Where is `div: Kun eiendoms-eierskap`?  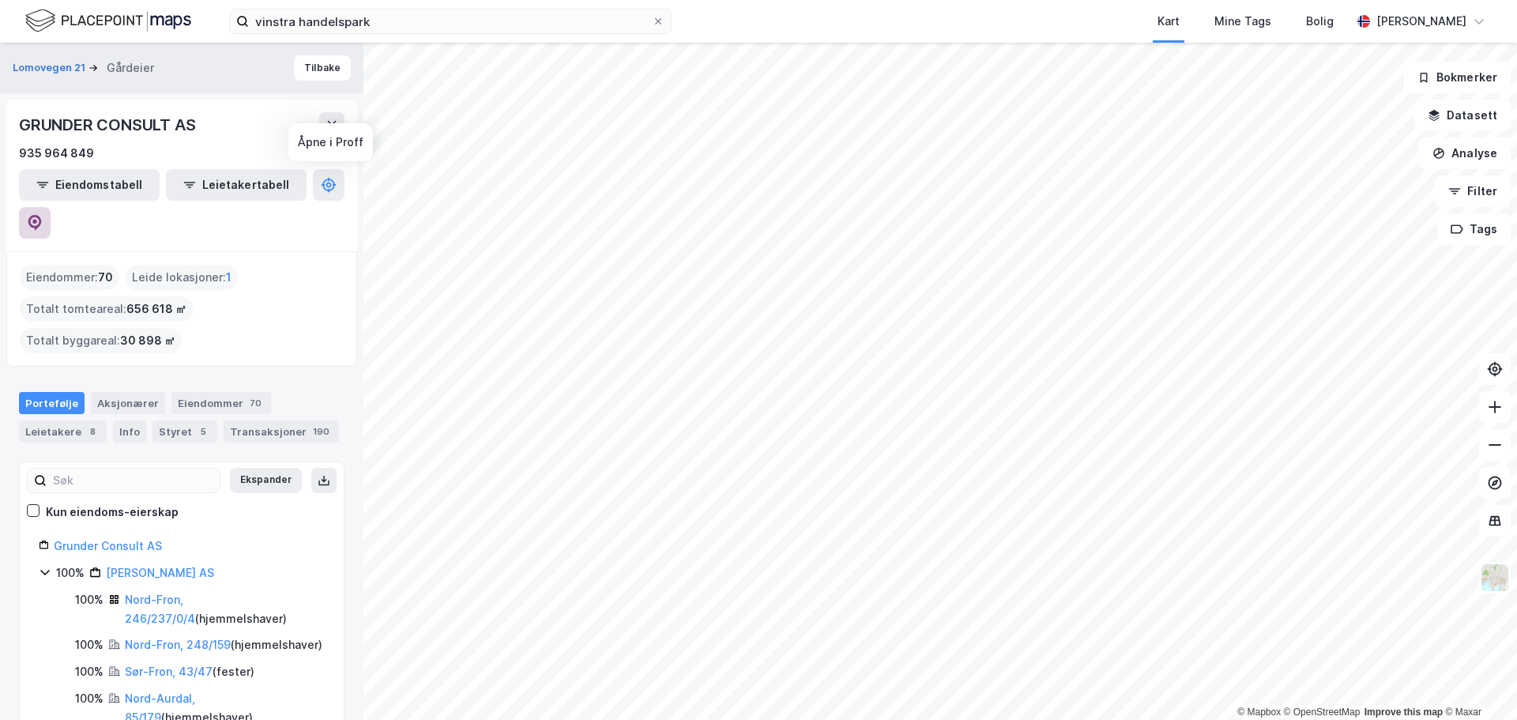 div: Kun eiendoms-eierskap is located at coordinates (112, 512).